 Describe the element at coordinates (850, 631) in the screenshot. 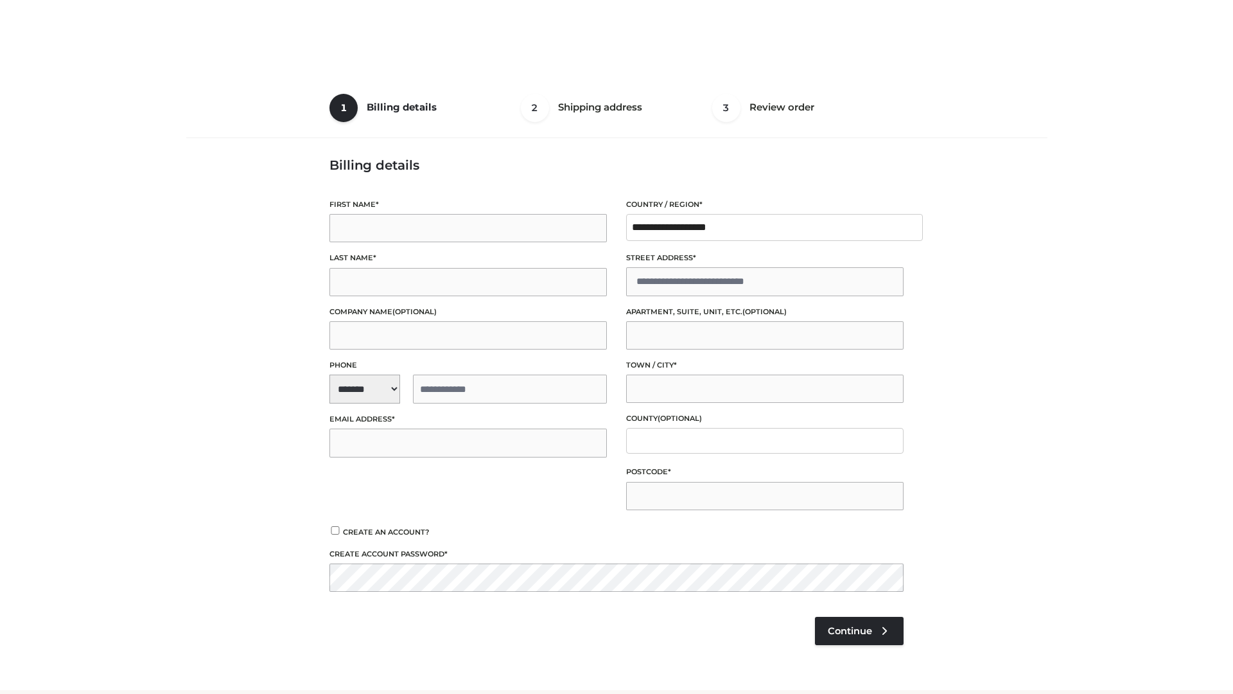

I see `span: Continue` at that location.